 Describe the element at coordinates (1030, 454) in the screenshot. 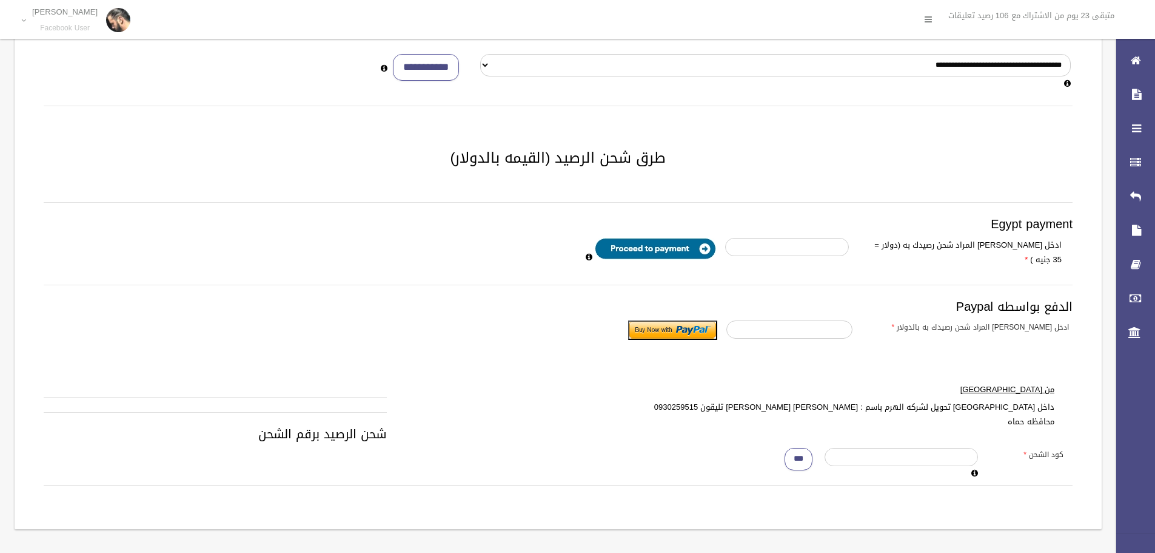

I see `label: كود الشحن` at that location.